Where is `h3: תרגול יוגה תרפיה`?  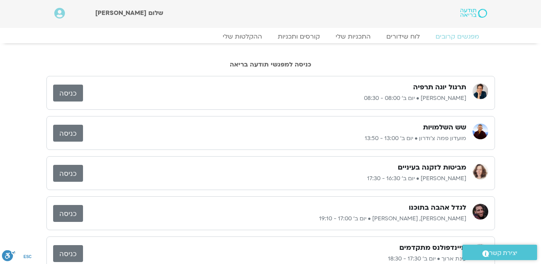 h3: תרגול יוגה תרפיה is located at coordinates (440, 87).